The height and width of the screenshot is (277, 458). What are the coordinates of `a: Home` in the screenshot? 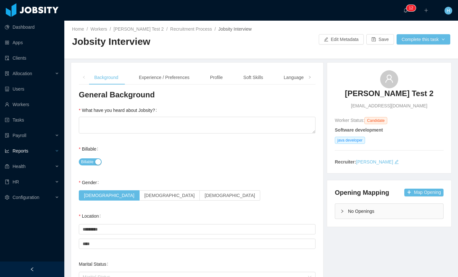 It's located at (78, 29).